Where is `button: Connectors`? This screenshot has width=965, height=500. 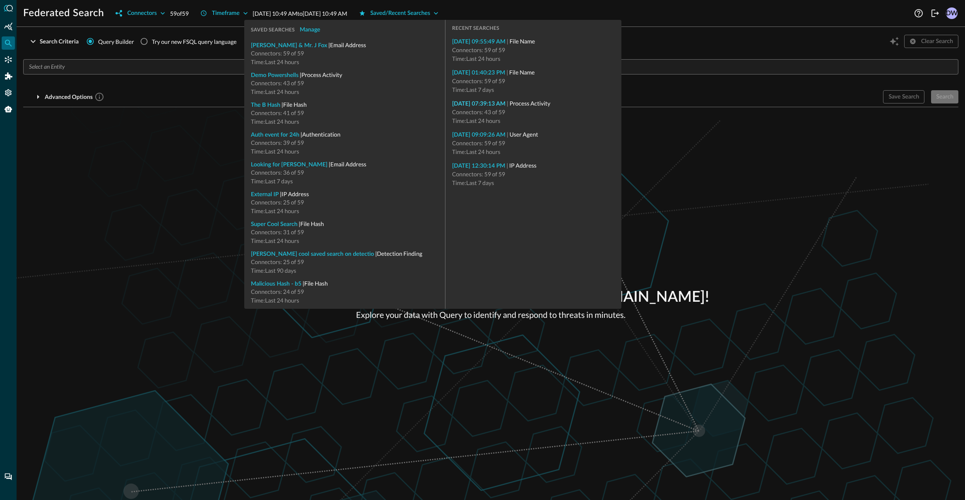 button: Connectors is located at coordinates (140, 13).